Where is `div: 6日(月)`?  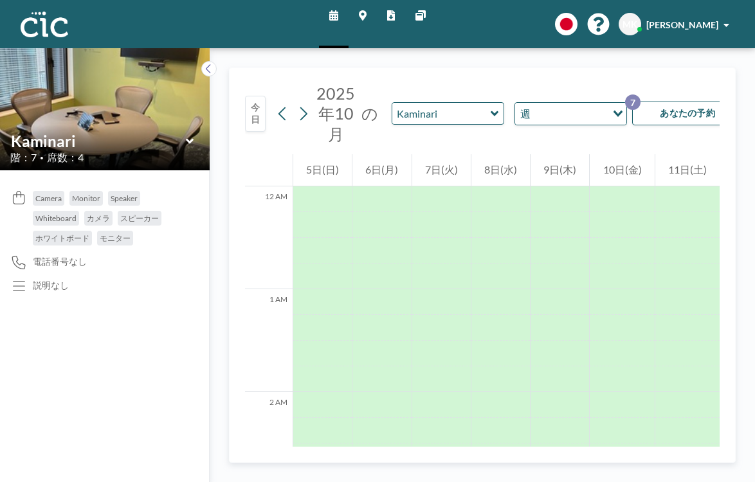
div: 6日(月) is located at coordinates (381, 170).